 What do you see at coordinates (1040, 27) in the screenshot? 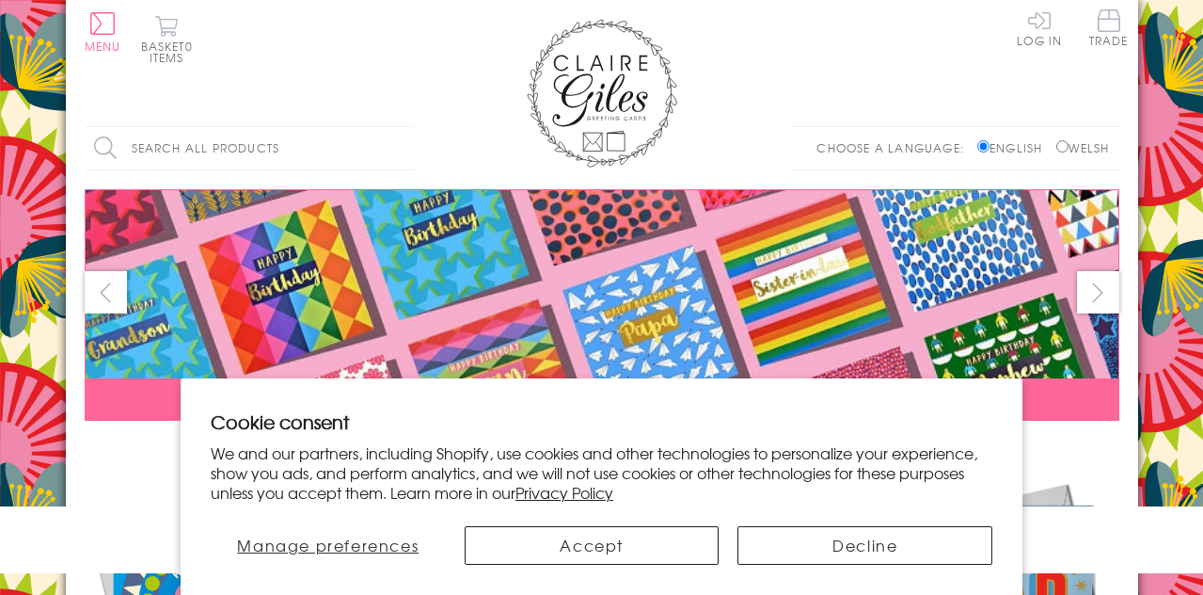
I see `a: Log In` at bounding box center [1040, 27].